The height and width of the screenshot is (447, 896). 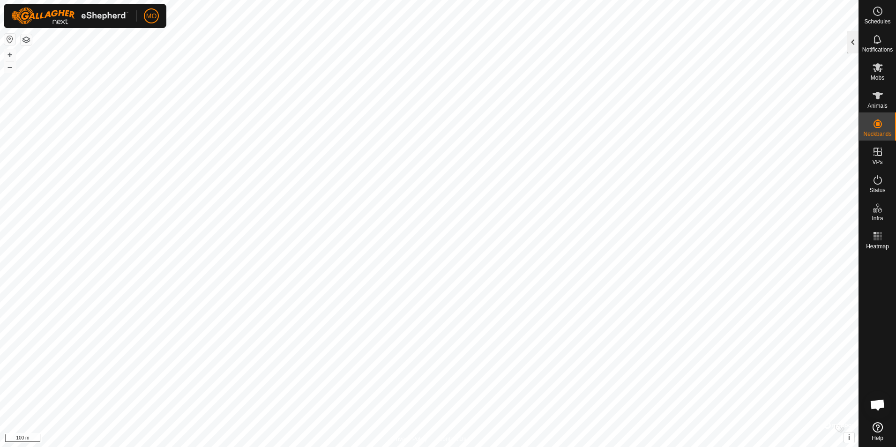 I want to click on a: Contact Us, so click(x=452, y=439).